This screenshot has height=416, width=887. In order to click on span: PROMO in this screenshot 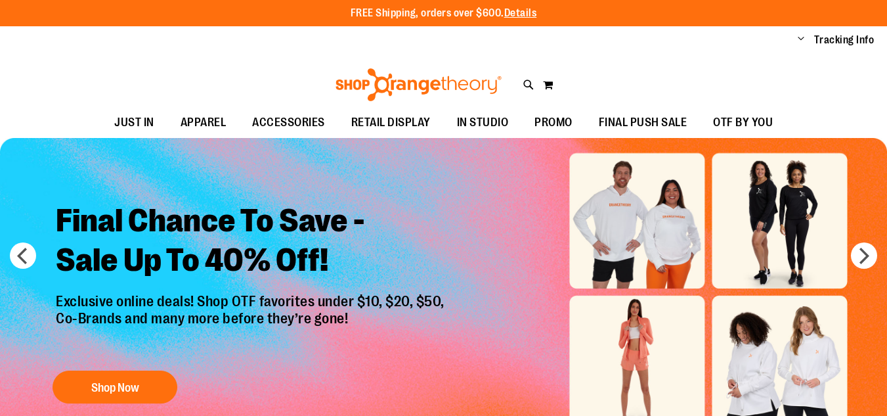, I will do `click(553, 122)`.